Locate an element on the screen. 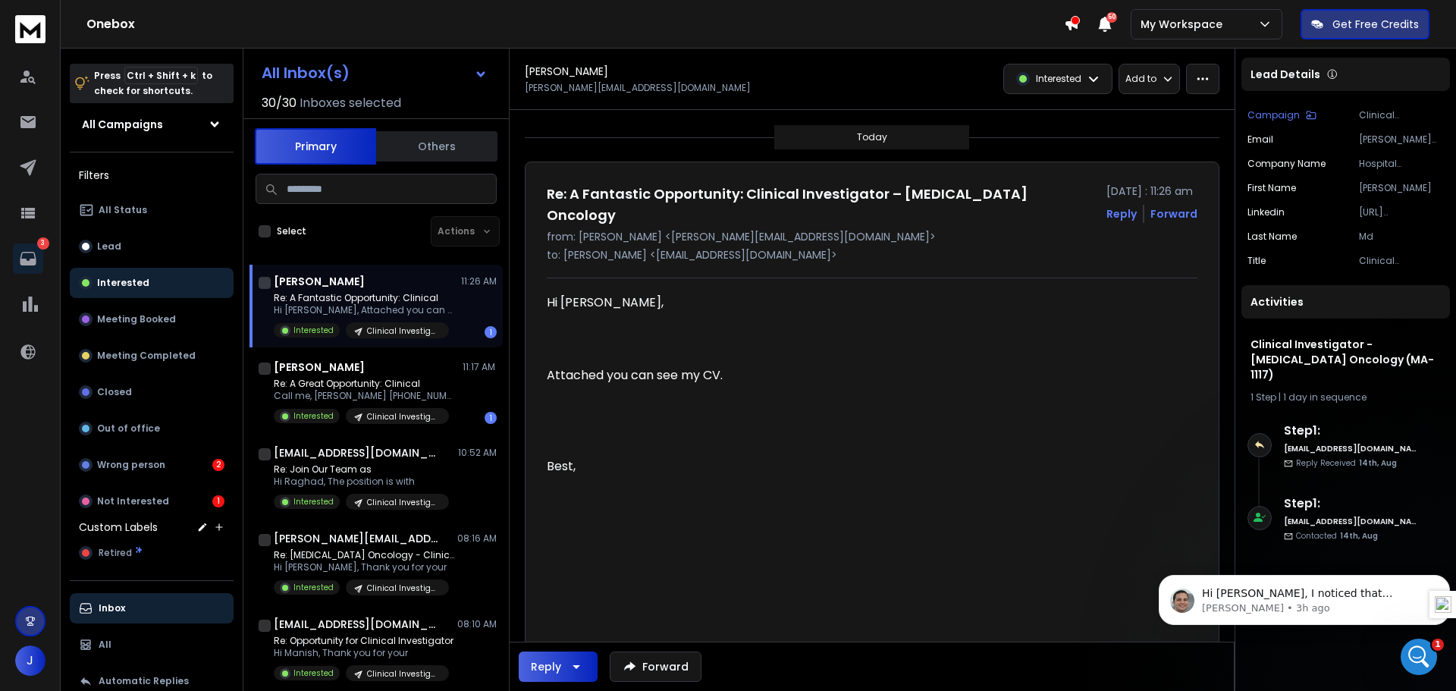  p: Lead is located at coordinates (109, 246).